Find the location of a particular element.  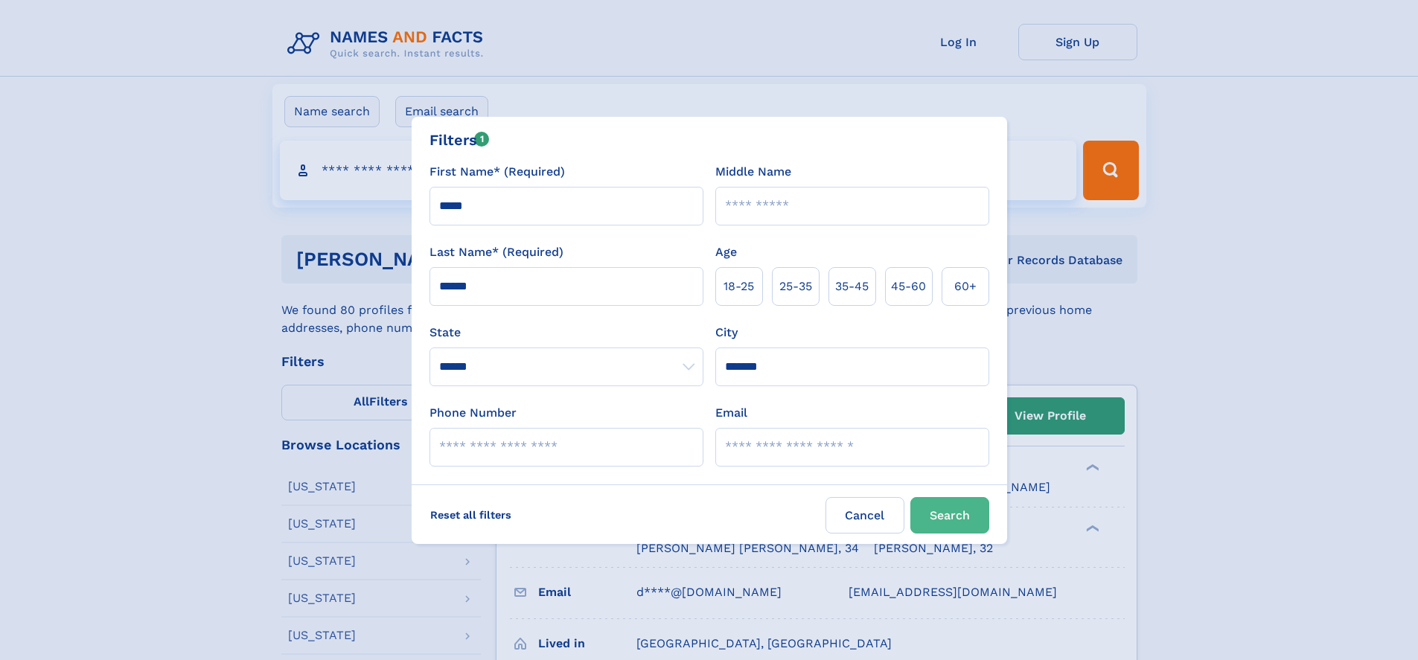

label: Phone Number is located at coordinates (473, 413).